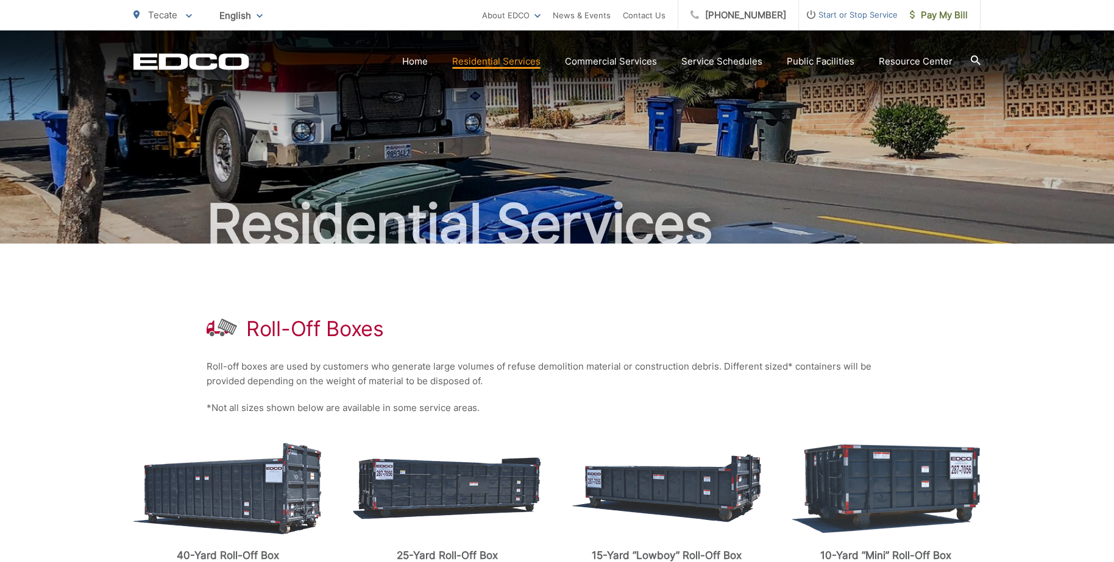 The width and height of the screenshot is (1114, 562). What do you see at coordinates (163, 15) in the screenshot?
I see `span: Tecate` at bounding box center [163, 15].